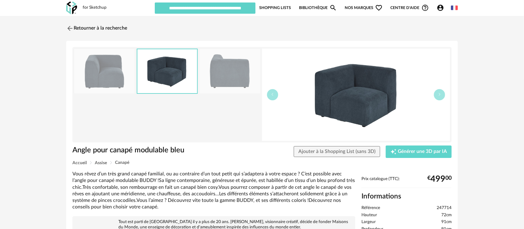 Image resolution: width=524 pixels, height=229 pixels. I want to click on img: svg+xml;base64,PHN2ZyB3aWR0aD0iMjQiIGhlaWdodD0iMjQiIHZpZXdCb3g9IjAgMCAyNCAyNCIgZmlsbD0ibm9uZSIgeG..., so click(70, 28).